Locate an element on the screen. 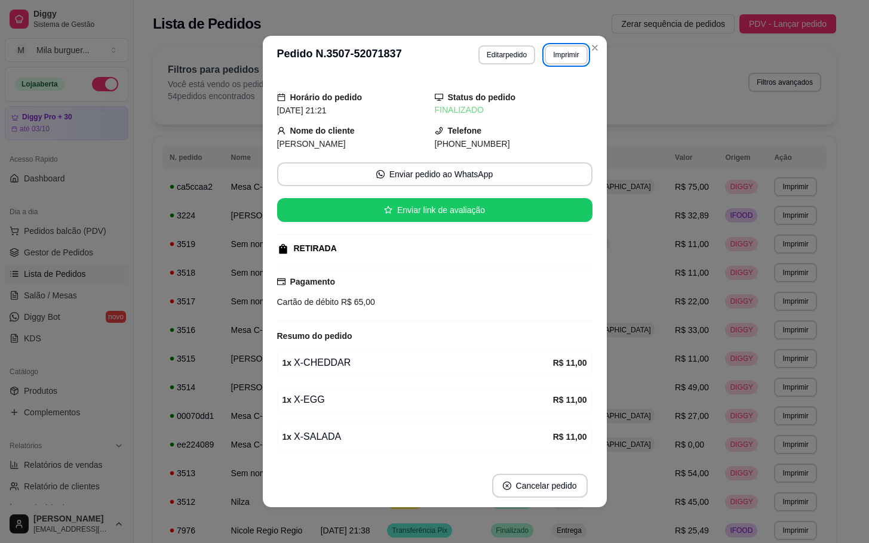 Image resolution: width=869 pixels, height=543 pixels. h3: Pedido N. 3507-52071837 is located at coordinates (339, 55).